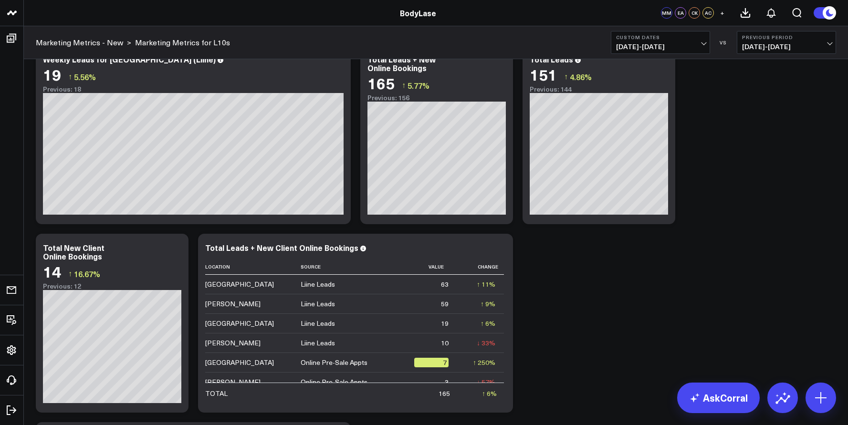  What do you see at coordinates (599, 89) in the screenshot?
I see `div: Previous: 144` at bounding box center [599, 89].